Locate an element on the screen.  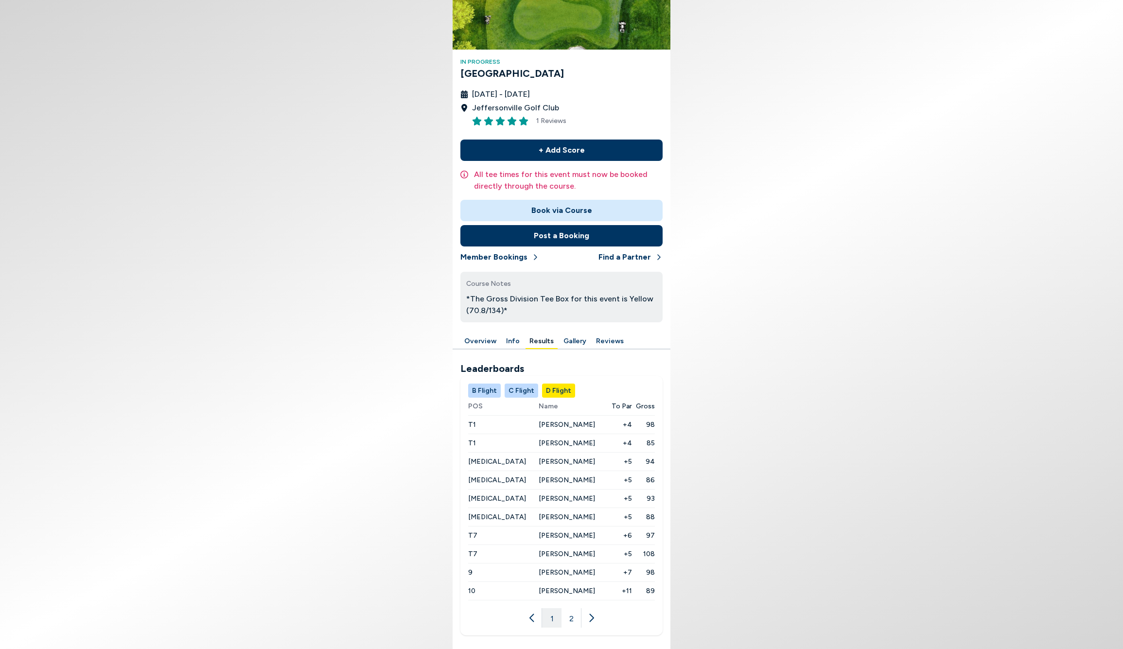
button: Reviews is located at coordinates (610, 341).